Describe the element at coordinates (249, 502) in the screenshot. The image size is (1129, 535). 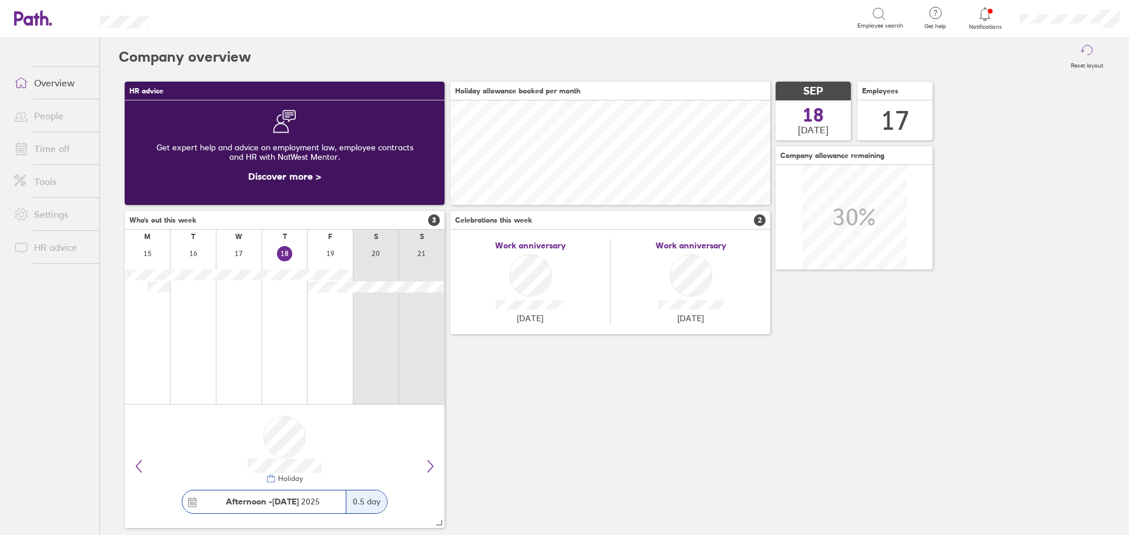
I see `strong: Afternoon -` at that location.